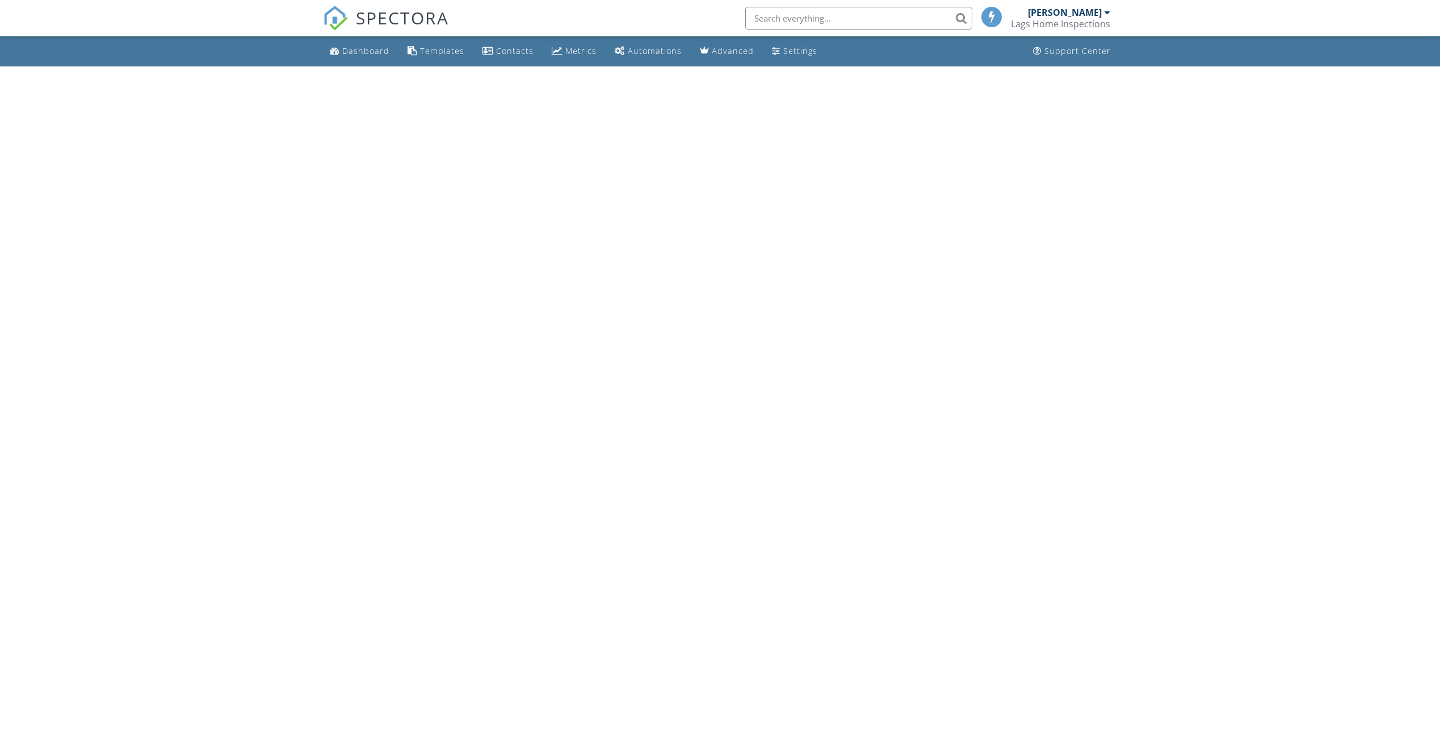  What do you see at coordinates (726, 51) in the screenshot?
I see `a: Advanced` at bounding box center [726, 51].